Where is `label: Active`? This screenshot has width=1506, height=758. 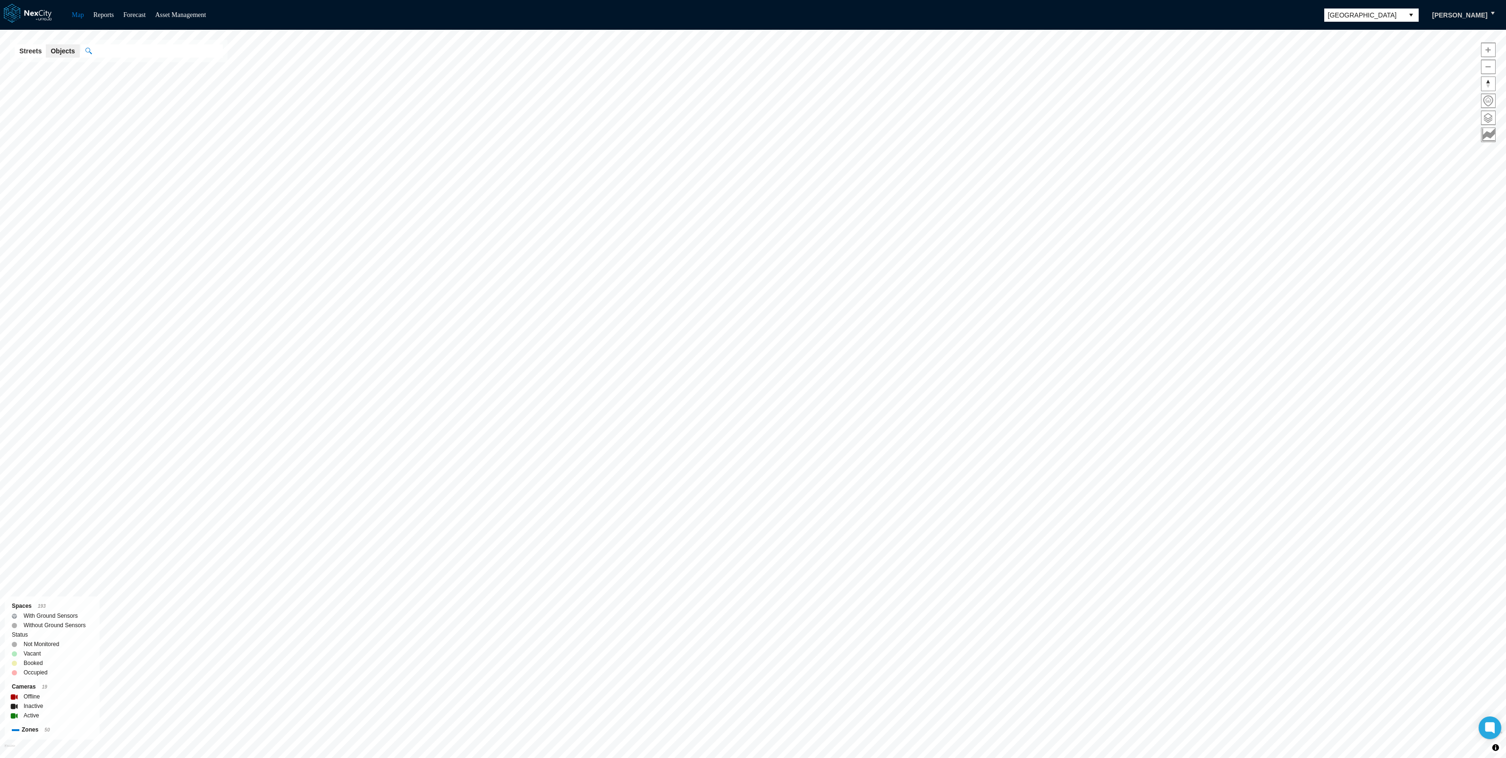
label: Active is located at coordinates (31, 715).